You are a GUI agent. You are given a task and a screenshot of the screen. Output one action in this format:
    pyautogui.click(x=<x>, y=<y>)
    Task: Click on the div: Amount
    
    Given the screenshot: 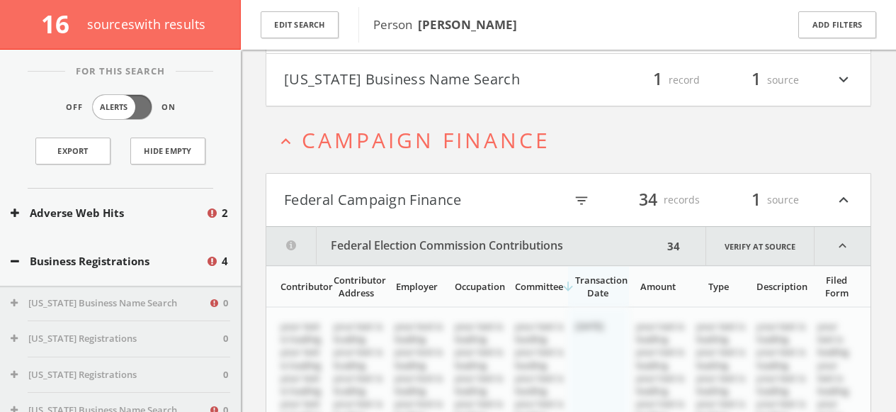 What is the action you would take?
    pyautogui.click(x=658, y=286)
    